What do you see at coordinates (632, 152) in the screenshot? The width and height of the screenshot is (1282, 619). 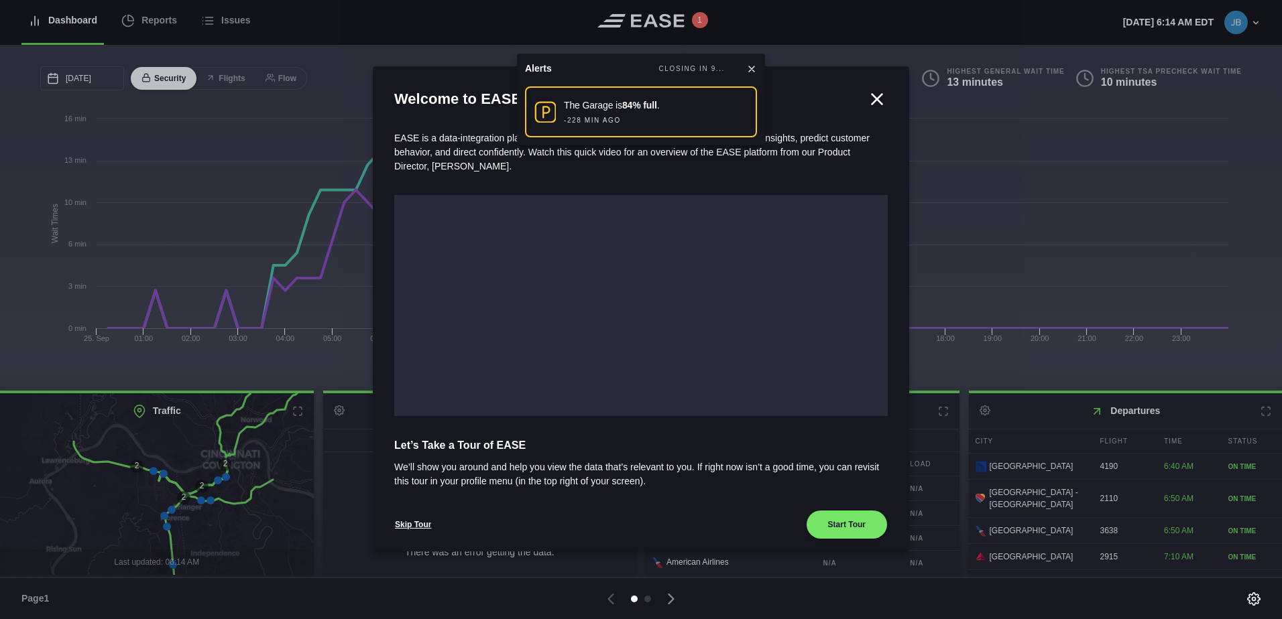 I see `span: EASE is a data-integration platform for real-time operational responses. Collect key data insight...` at bounding box center [632, 152].